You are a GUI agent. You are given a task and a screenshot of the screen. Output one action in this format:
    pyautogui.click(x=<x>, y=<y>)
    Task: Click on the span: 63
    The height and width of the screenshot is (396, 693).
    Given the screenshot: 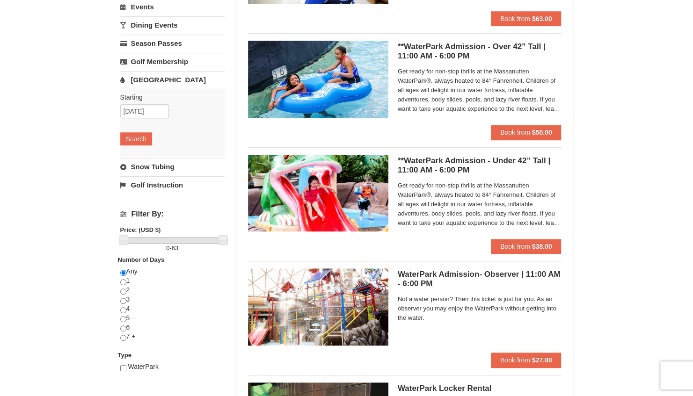 What is the action you would take?
    pyautogui.click(x=175, y=248)
    